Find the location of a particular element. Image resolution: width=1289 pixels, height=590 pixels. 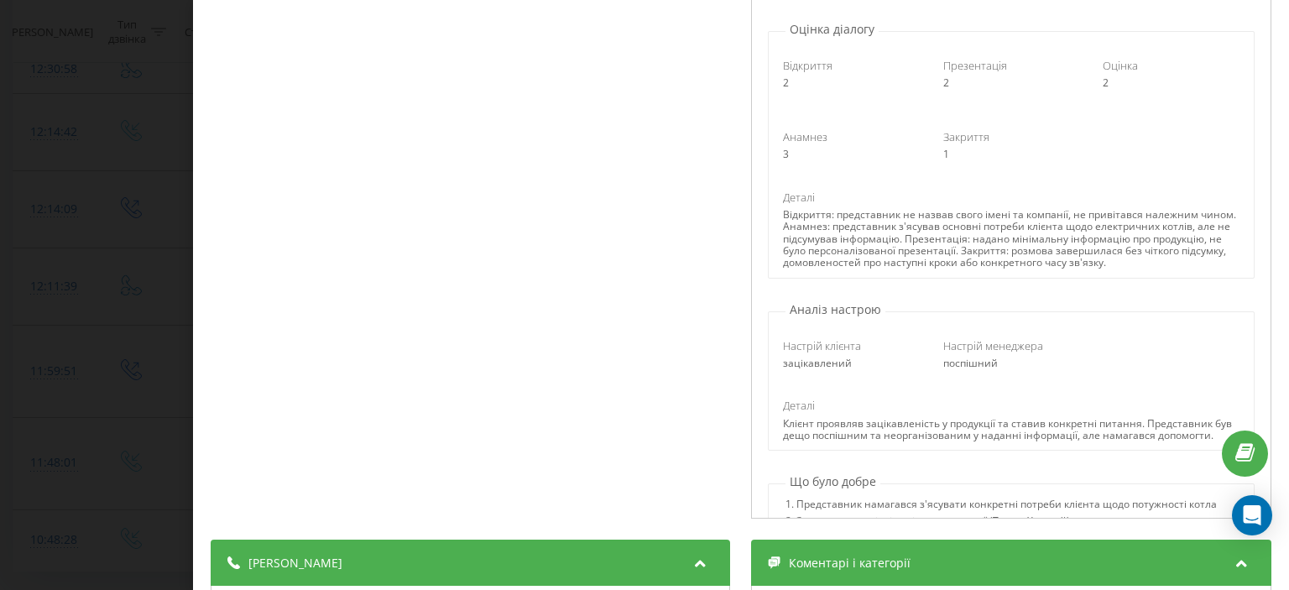

span: Відкриття is located at coordinates (808, 65).